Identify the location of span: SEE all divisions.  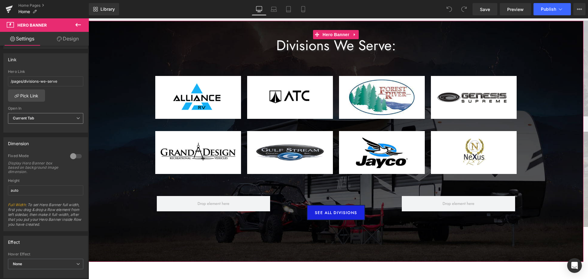
(247, 195).